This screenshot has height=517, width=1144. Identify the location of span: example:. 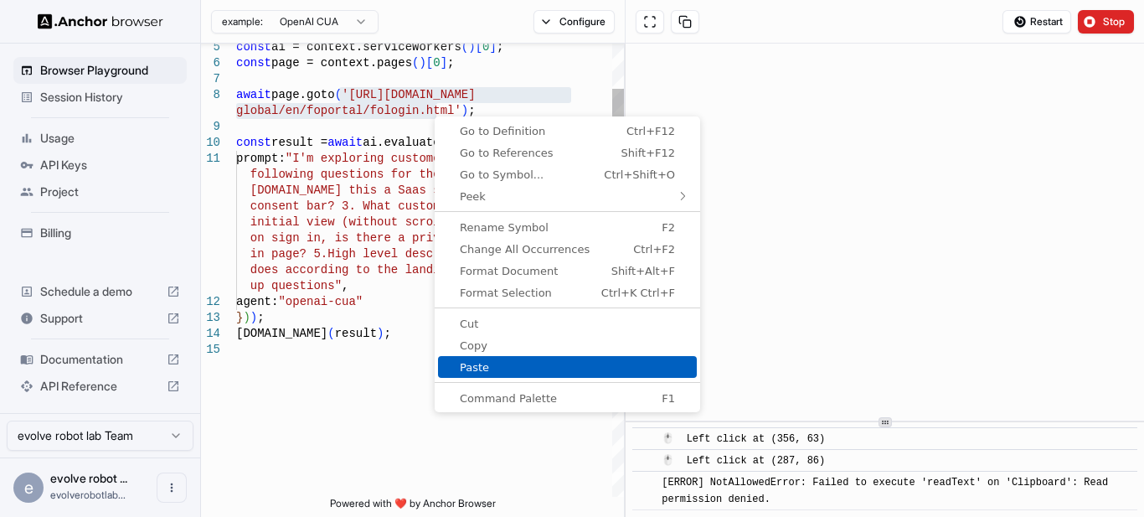
(242, 22).